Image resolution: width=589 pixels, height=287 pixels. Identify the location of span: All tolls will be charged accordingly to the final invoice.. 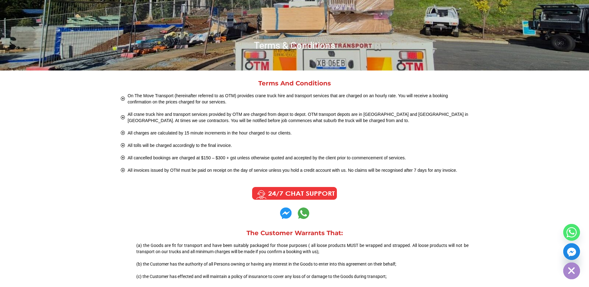
(179, 145).